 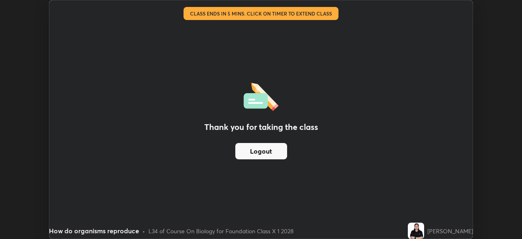 What do you see at coordinates (94, 231) in the screenshot?
I see `div: How do organisms reproduce` at bounding box center [94, 231].